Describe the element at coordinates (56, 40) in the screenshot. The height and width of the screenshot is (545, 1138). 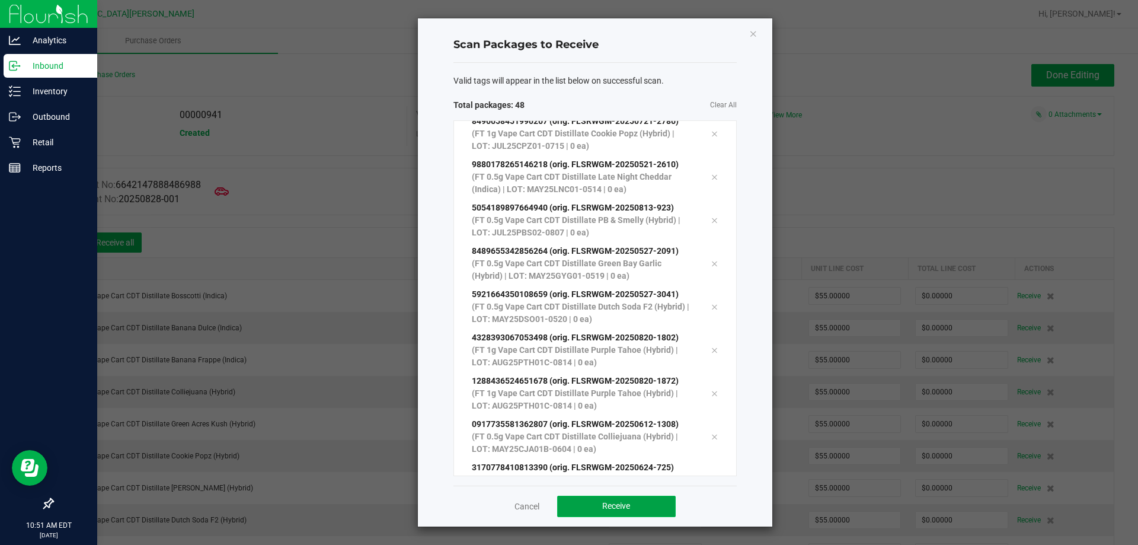
I see `p: Analytics` at that location.